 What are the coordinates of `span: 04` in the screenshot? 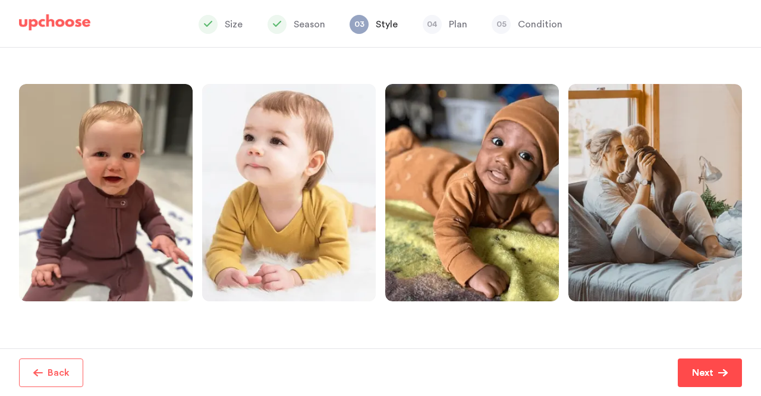 It's located at (432, 24).